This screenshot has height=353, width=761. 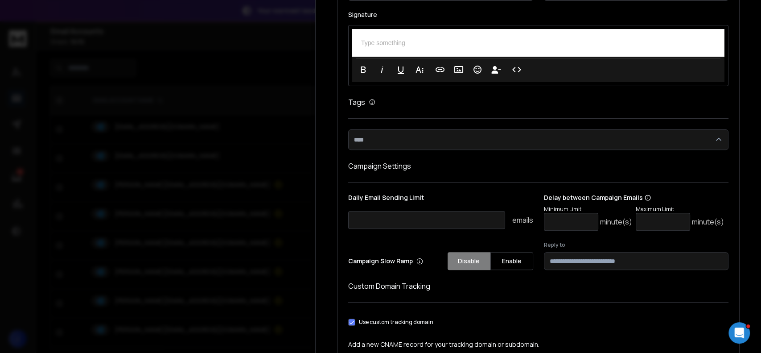 What do you see at coordinates (357, 102) in the screenshot?
I see `h1: Tags` at bounding box center [357, 102].